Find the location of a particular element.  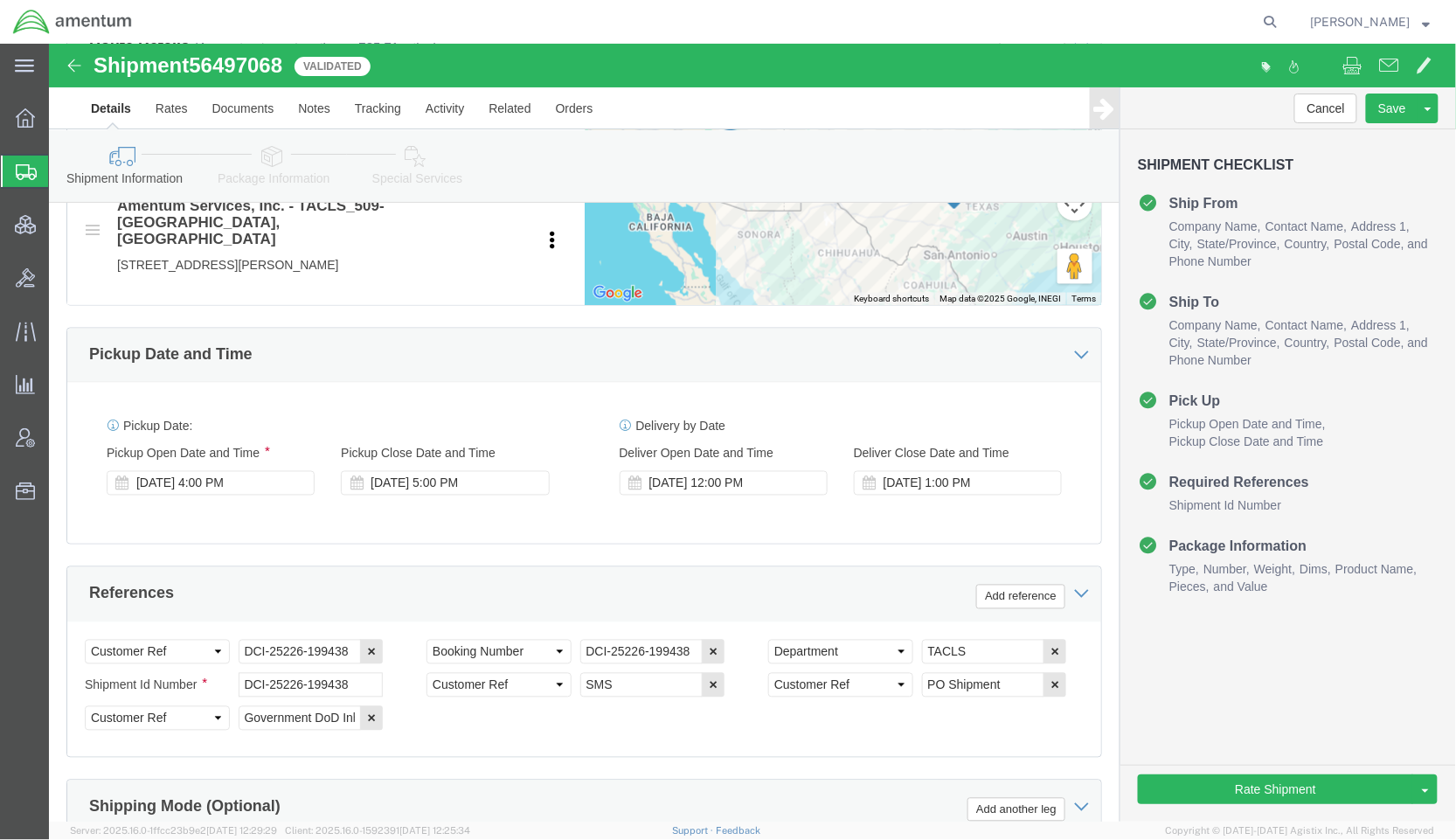

a: Support is located at coordinates (695, 830).